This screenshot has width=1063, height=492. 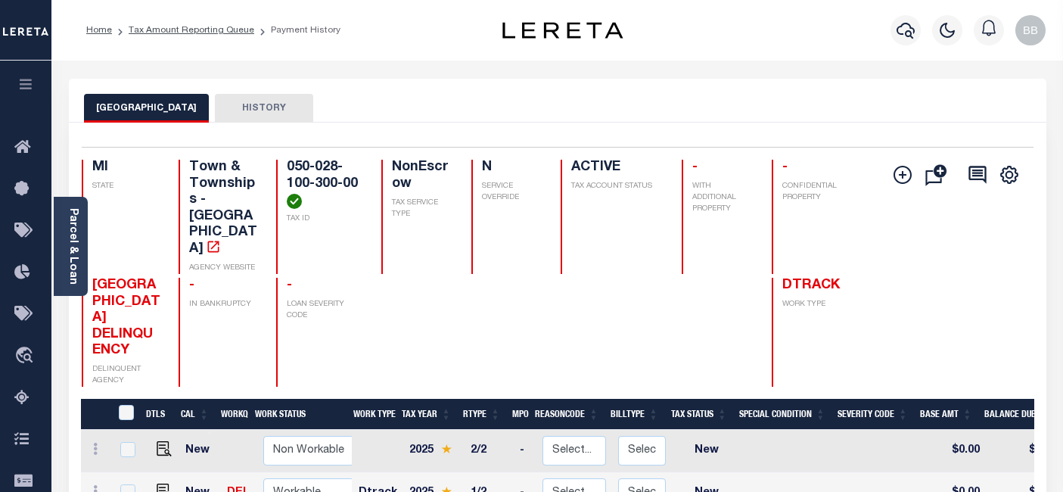 I want to click on th: RType: activate to sort column ascending, so click(x=481, y=414).